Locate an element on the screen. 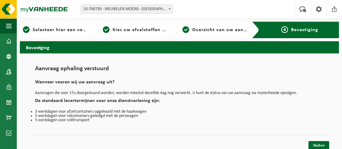 The height and width of the screenshot is (149, 342). h2: De standaard levertermijnen voor onze dienstverlening zijn: is located at coordinates (179, 102).